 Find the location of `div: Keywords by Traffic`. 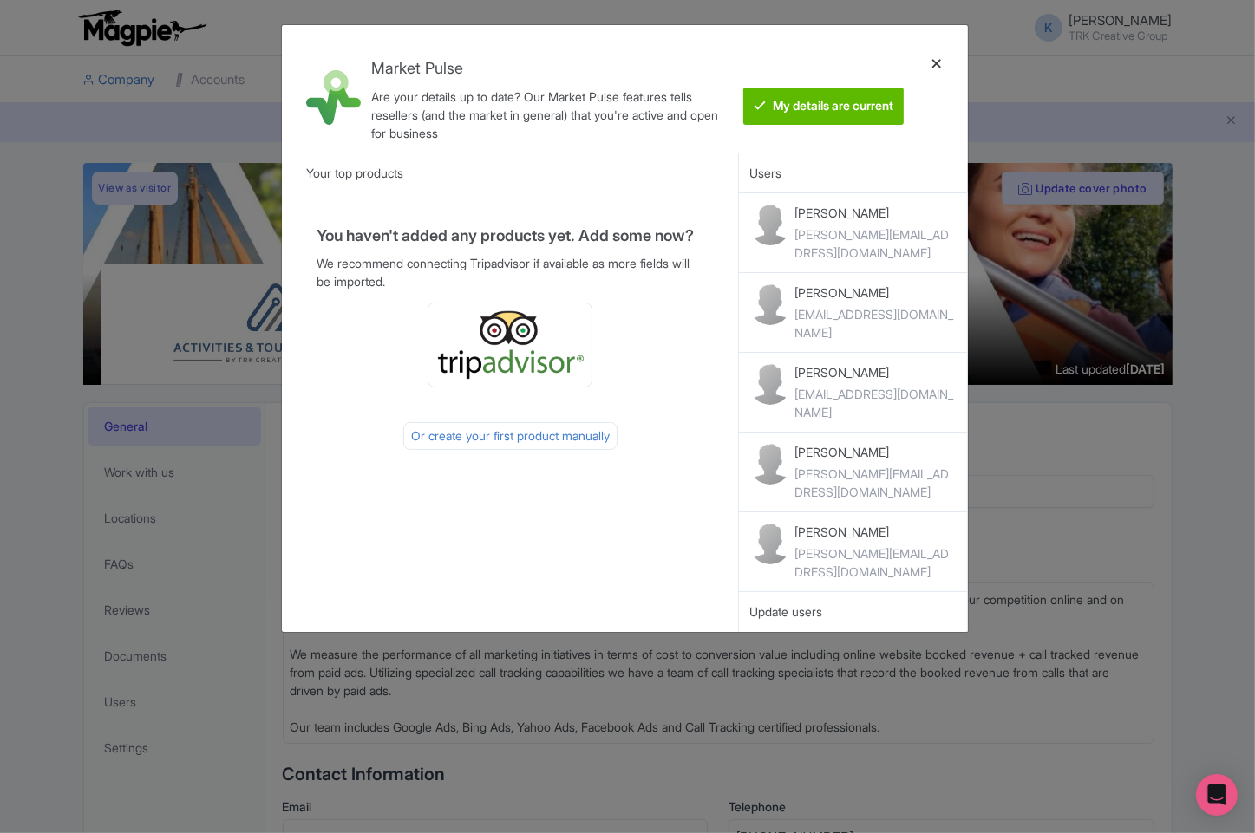

div: Keywords by Traffic is located at coordinates (242, 108).